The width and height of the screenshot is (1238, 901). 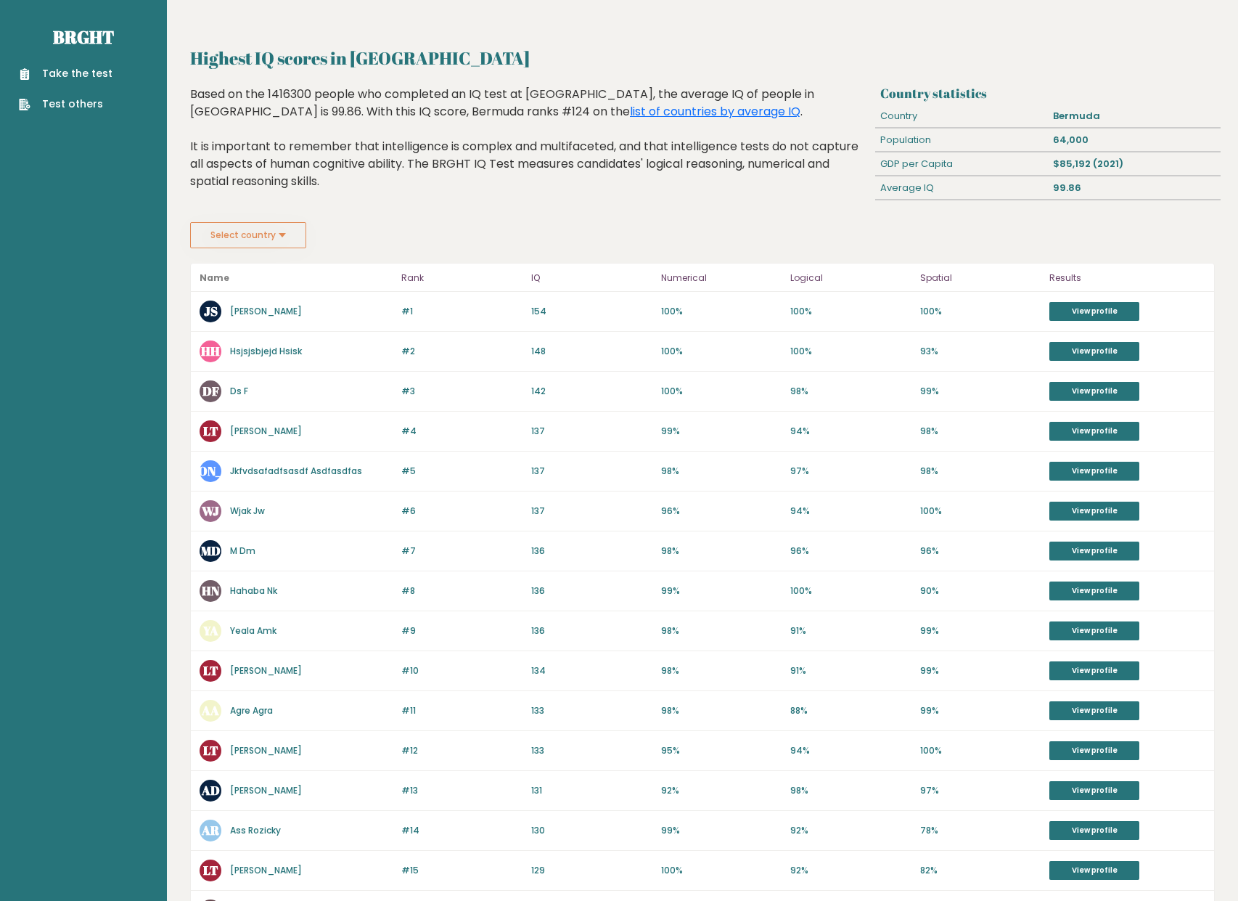 I want to click on p: #9, so click(x=462, y=631).